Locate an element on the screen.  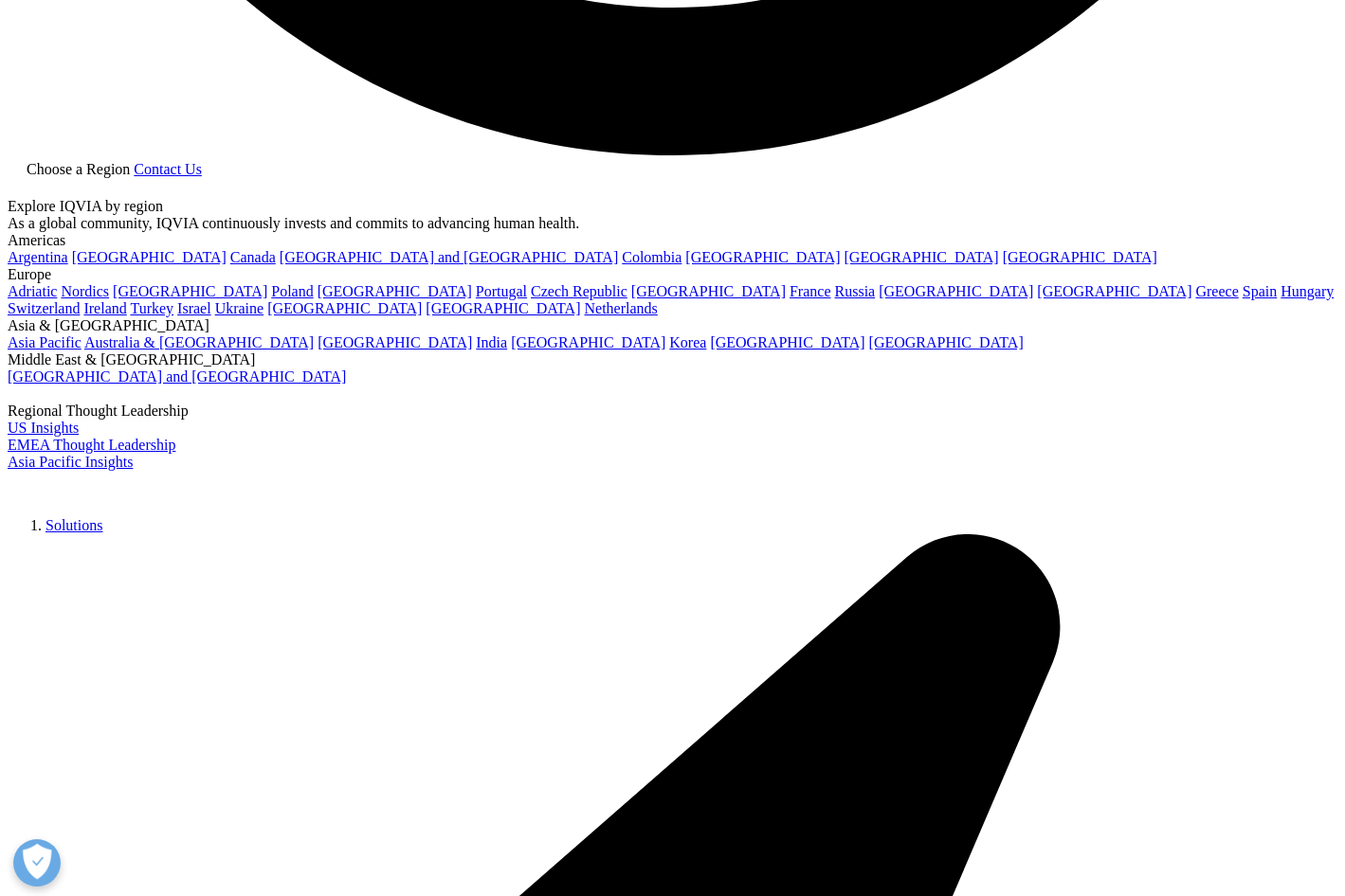
a: Nordics is located at coordinates (85, 291).